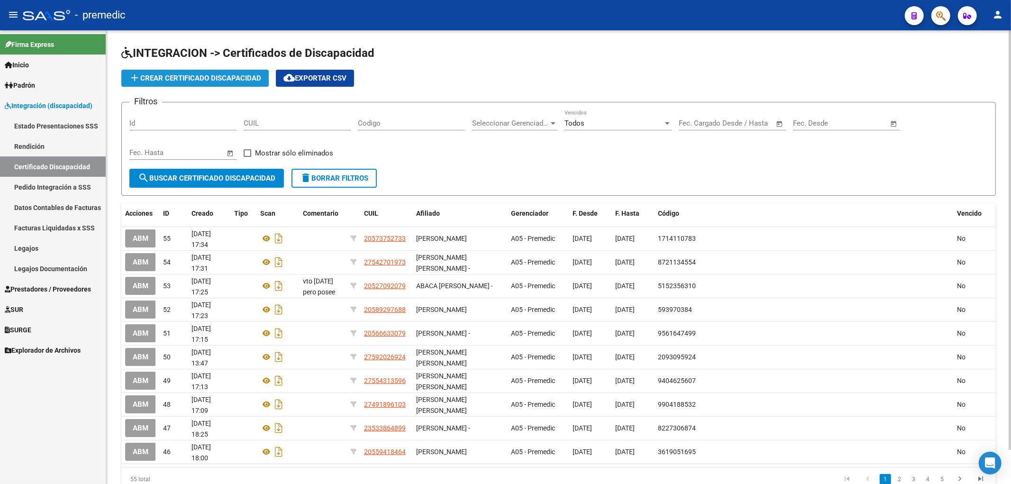 Image resolution: width=1011 pixels, height=484 pixels. What do you see at coordinates (969, 213) in the screenshot?
I see `span: Vencido` at bounding box center [969, 213].